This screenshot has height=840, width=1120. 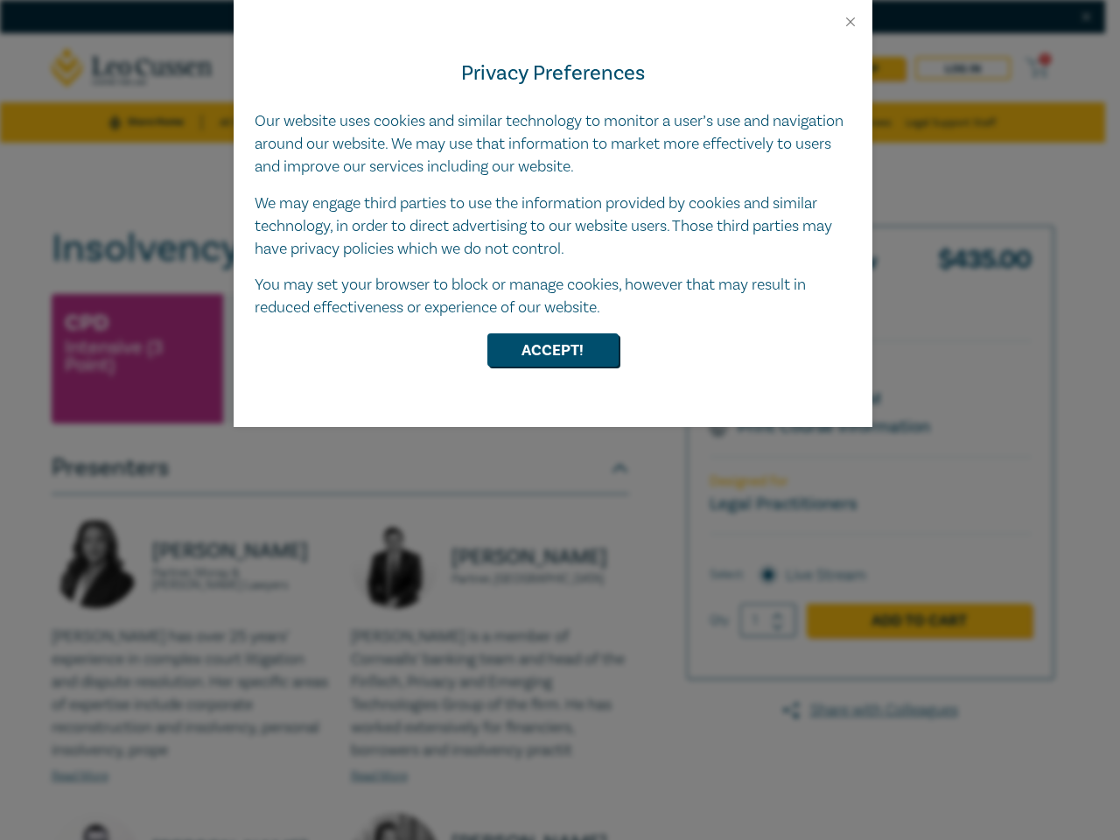 I want to click on p: We may engage third parties to use the information provided by cookies and similar technology, in..., so click(x=553, y=227).